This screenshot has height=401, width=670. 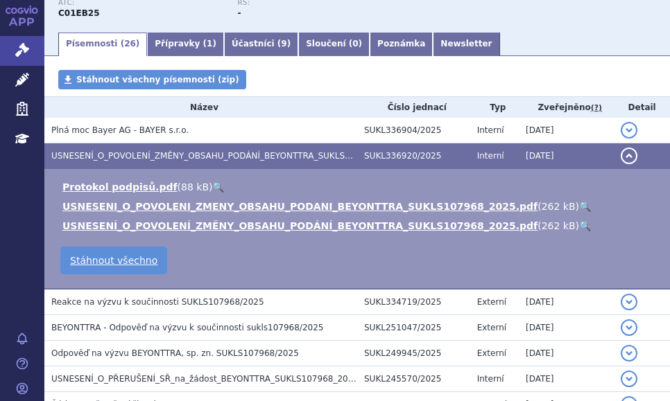 I want to click on a: Stáhnout všechno, so click(x=114, y=261).